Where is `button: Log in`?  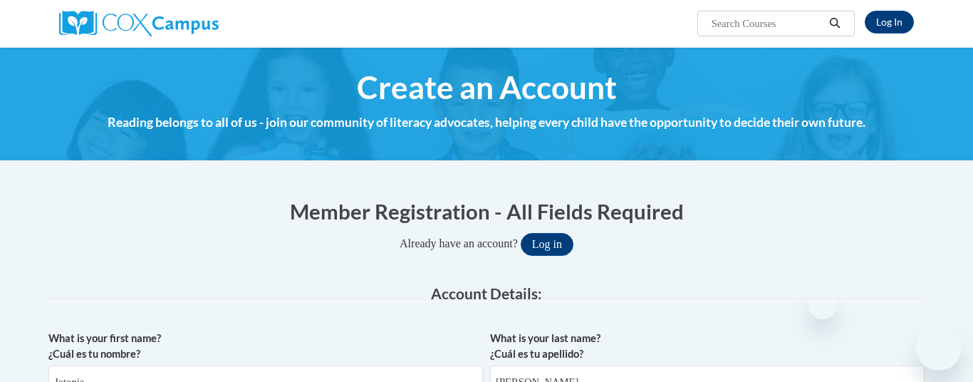
button: Log in is located at coordinates (547, 244).